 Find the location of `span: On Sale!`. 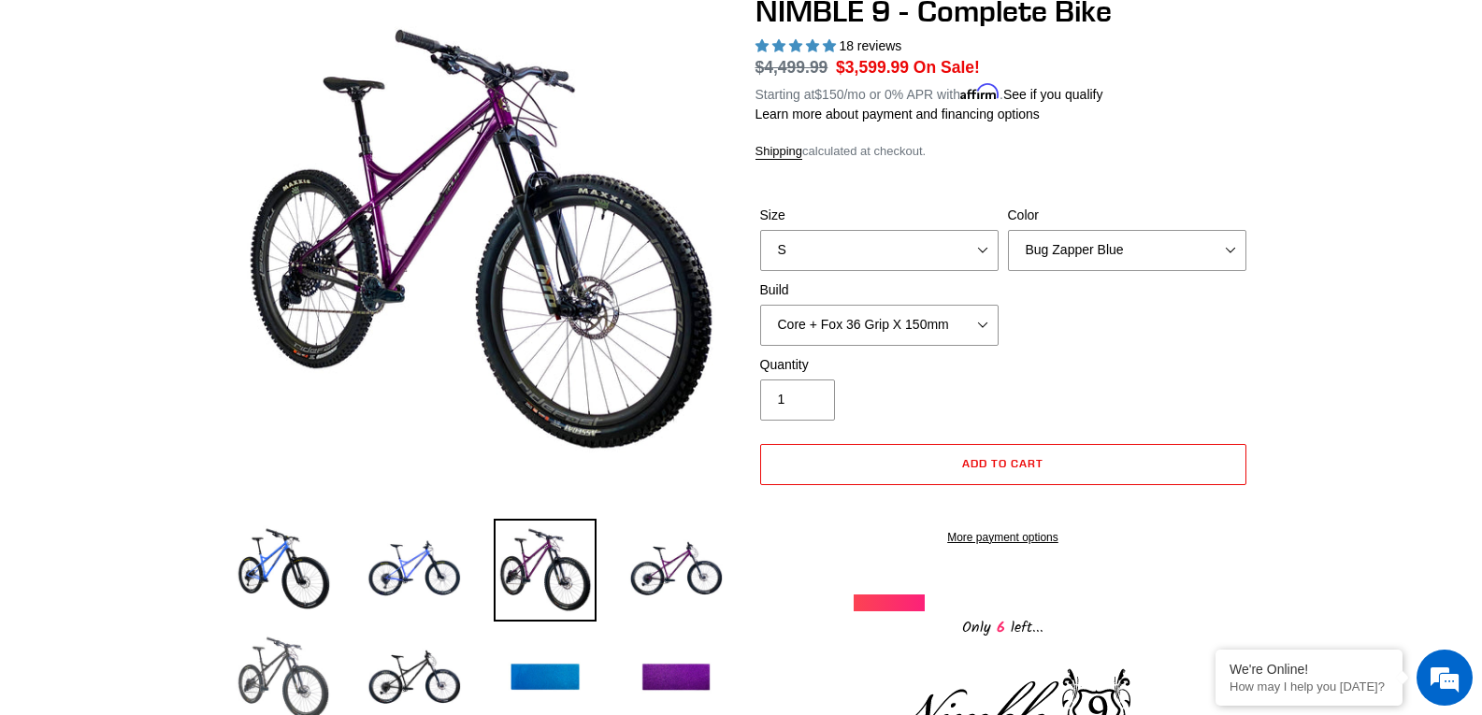

span: On Sale! is located at coordinates (946, 67).